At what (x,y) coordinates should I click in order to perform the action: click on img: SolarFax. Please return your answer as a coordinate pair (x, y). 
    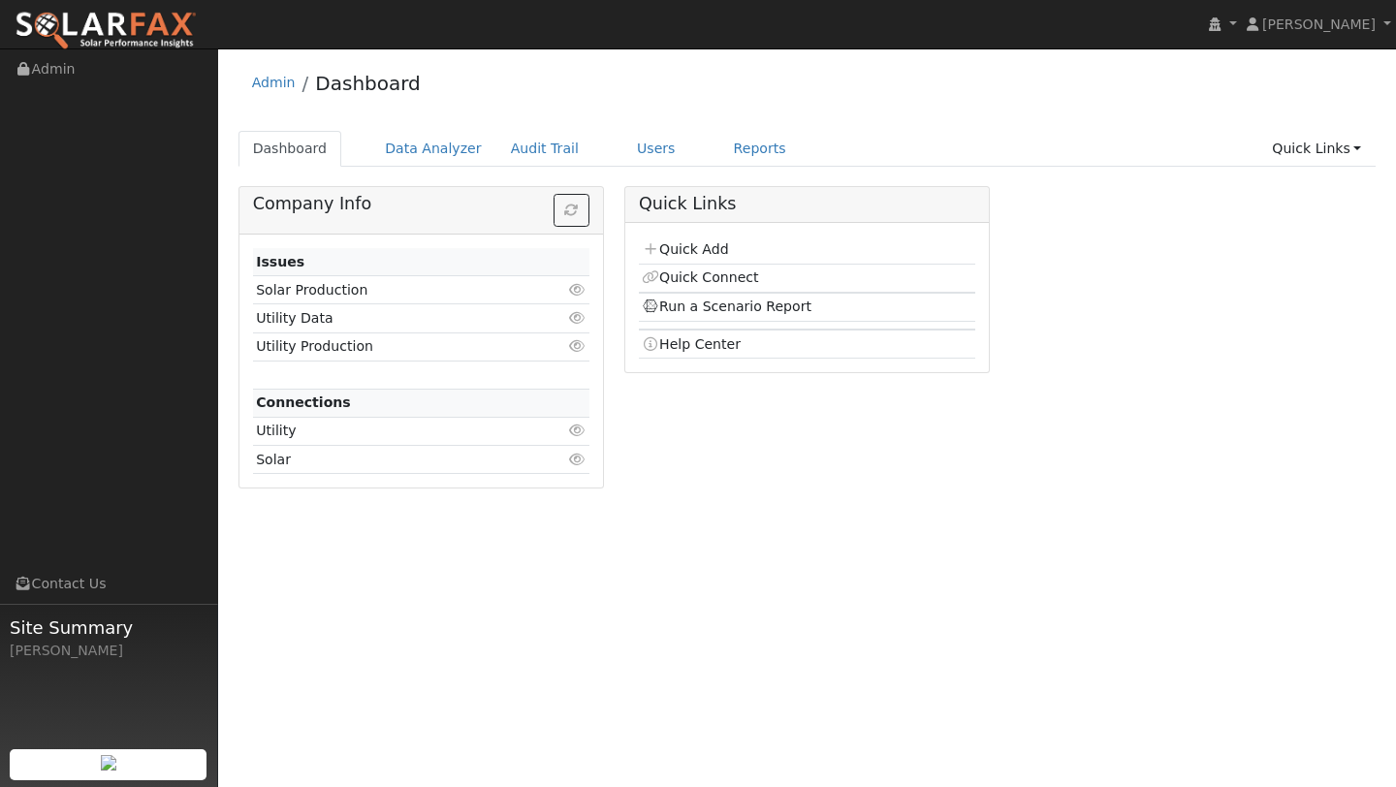
    Looking at the image, I should click on (106, 31).